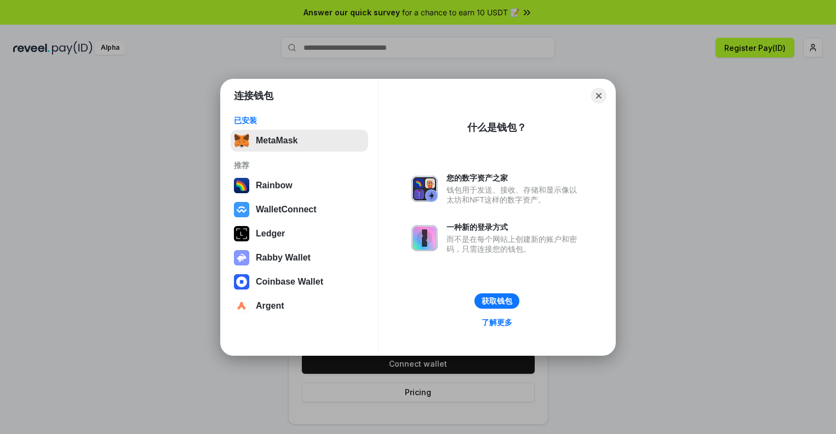 The width and height of the screenshot is (836, 434). What do you see at coordinates (270, 234) in the screenshot?
I see `div: Ledger` at bounding box center [270, 234].